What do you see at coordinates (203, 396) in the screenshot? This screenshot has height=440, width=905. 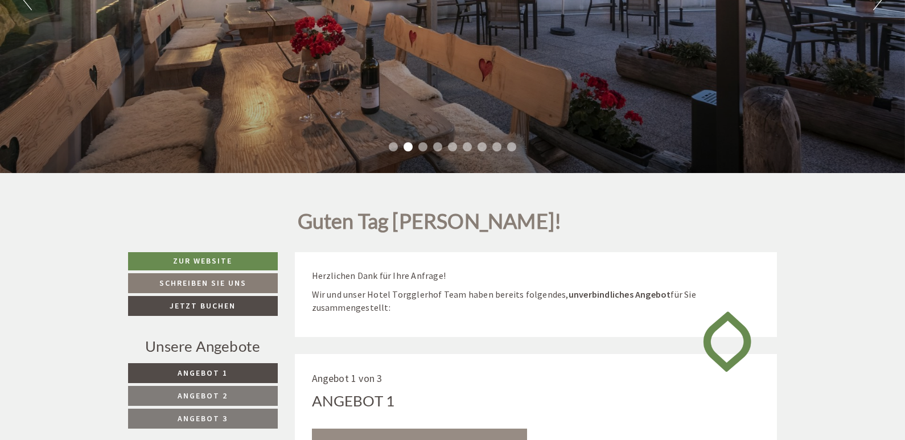 I see `span: Angebot 2` at bounding box center [203, 396].